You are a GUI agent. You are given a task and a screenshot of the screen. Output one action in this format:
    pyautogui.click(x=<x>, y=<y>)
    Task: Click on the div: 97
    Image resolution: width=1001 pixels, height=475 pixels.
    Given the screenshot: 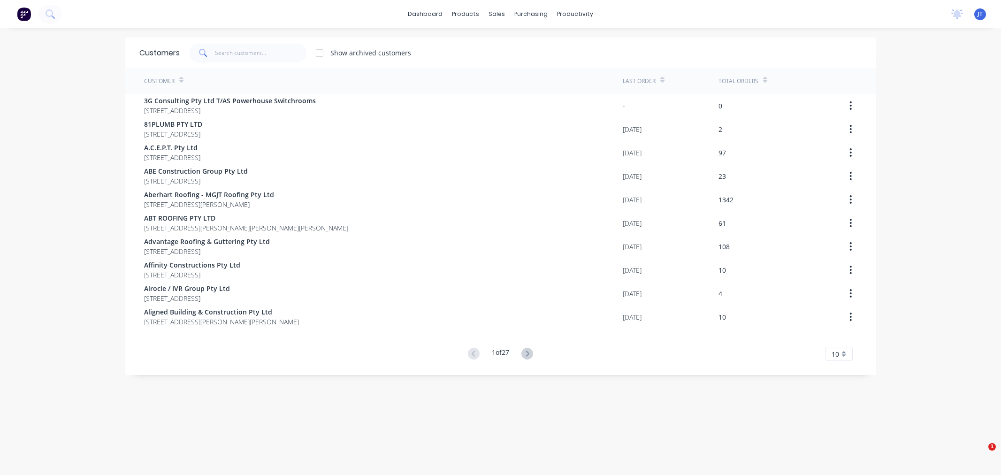 What is the action you would take?
    pyautogui.click(x=722, y=153)
    